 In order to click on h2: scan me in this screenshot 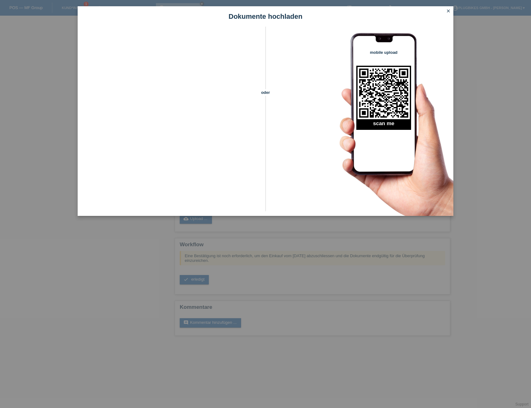, I will do `click(383, 125)`.